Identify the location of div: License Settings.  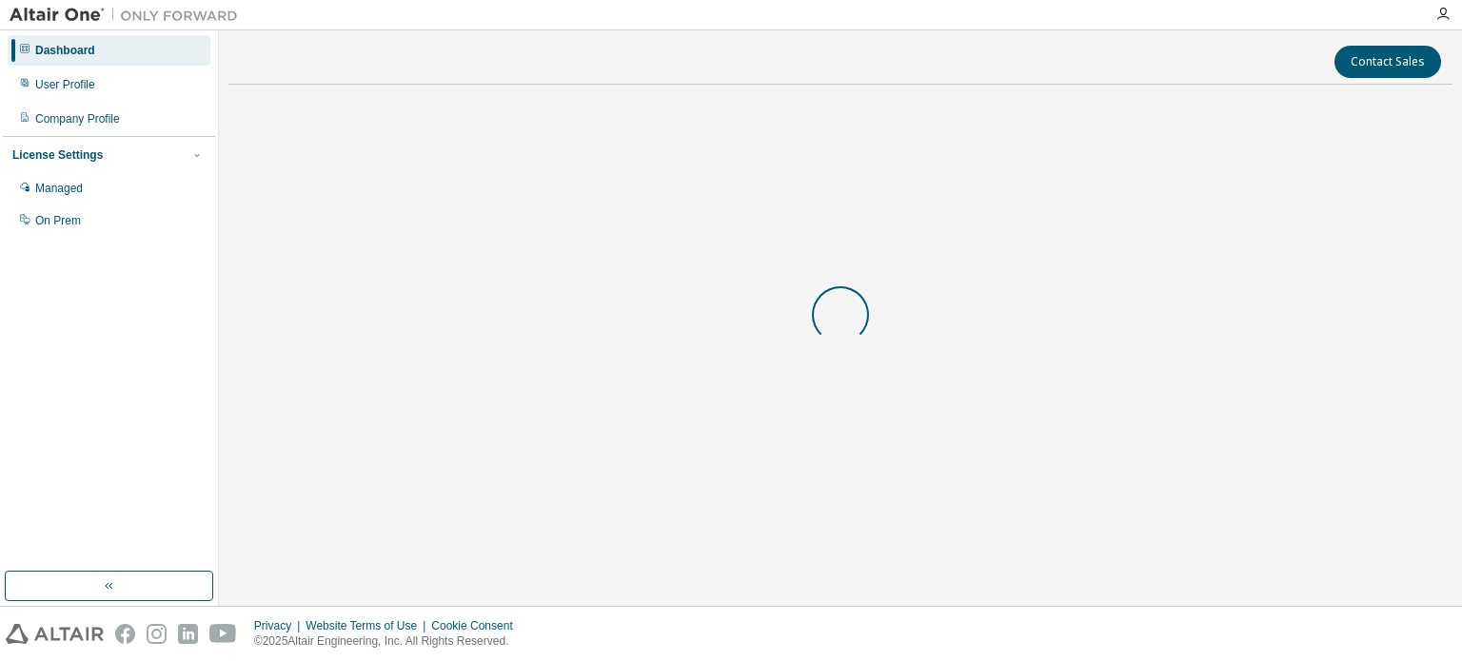
(57, 155).